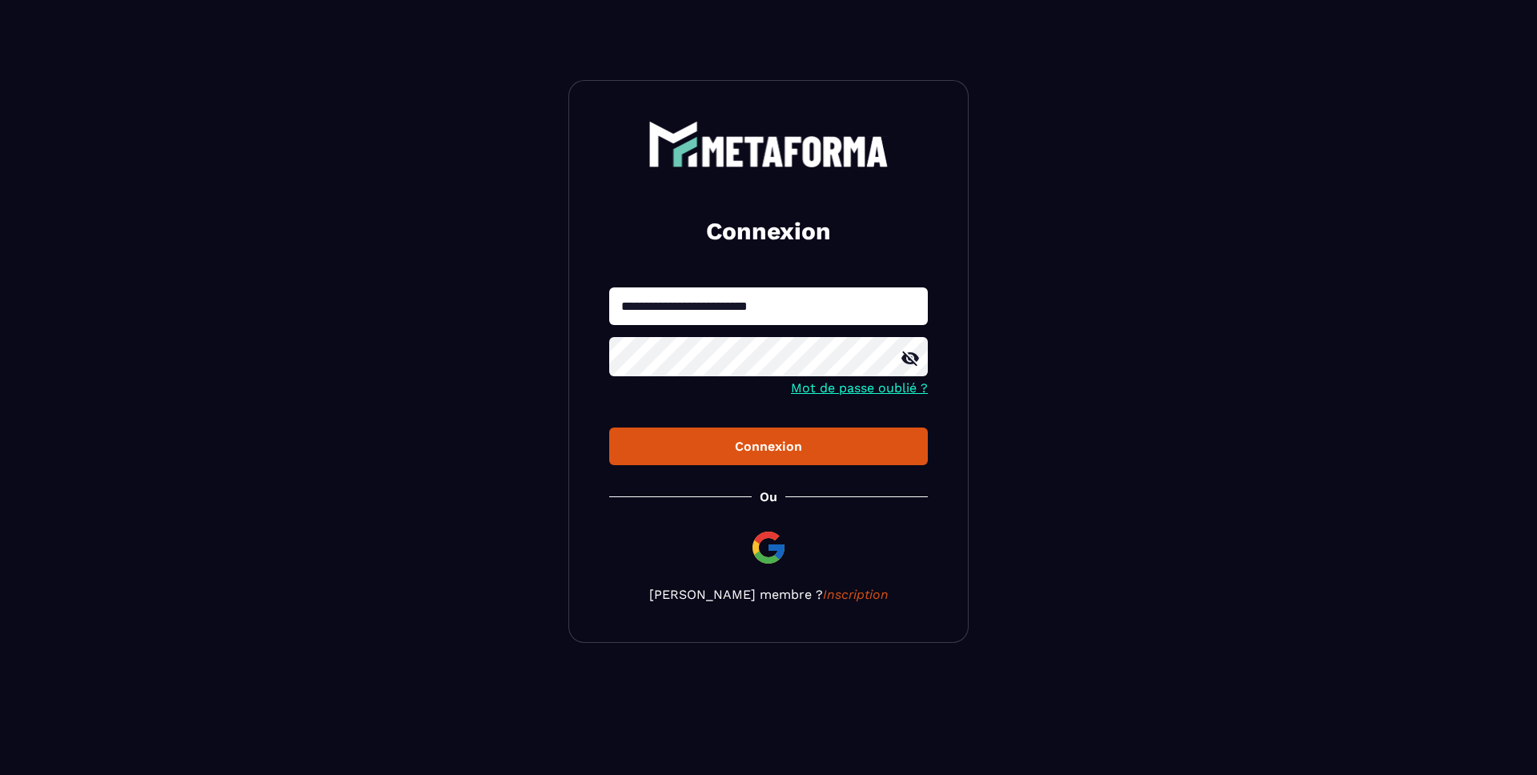 This screenshot has width=1537, height=775. Describe the element at coordinates (768, 446) in the screenshot. I see `div: Connexion` at that location.